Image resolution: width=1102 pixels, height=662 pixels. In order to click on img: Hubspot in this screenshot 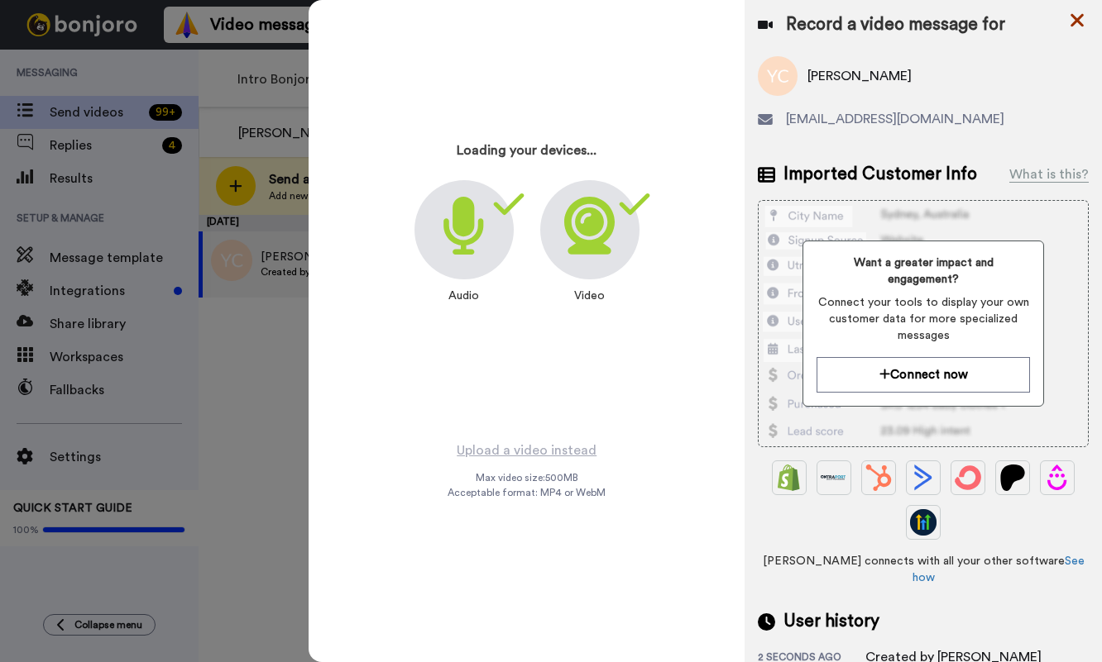, I will do `click(878, 478)`.